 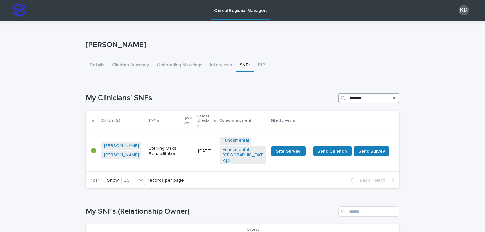 What do you see at coordinates (372, 151) in the screenshot?
I see `button: Send Survey` at bounding box center [372, 151].